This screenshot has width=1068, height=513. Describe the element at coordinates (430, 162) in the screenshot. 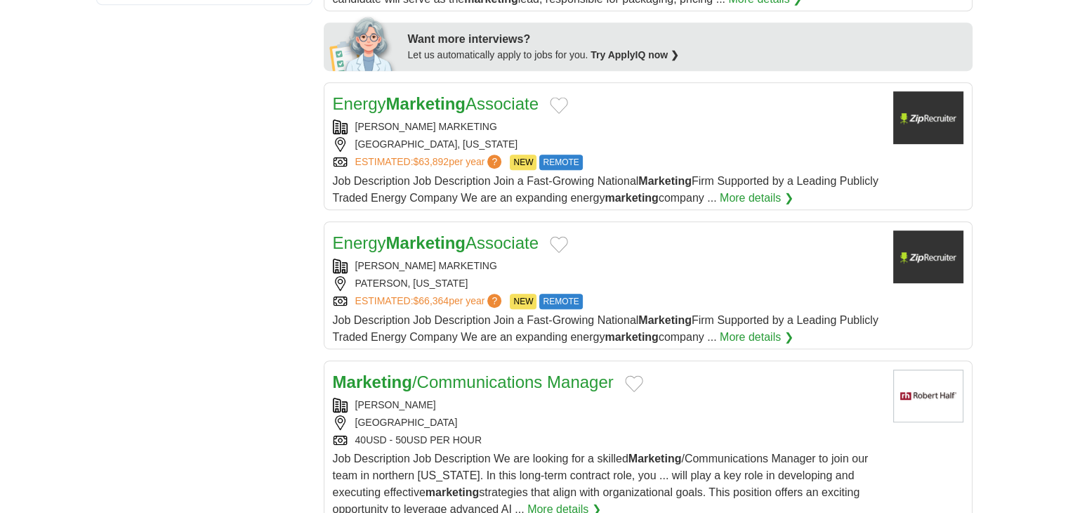

I see `span: $63,892` at that location.